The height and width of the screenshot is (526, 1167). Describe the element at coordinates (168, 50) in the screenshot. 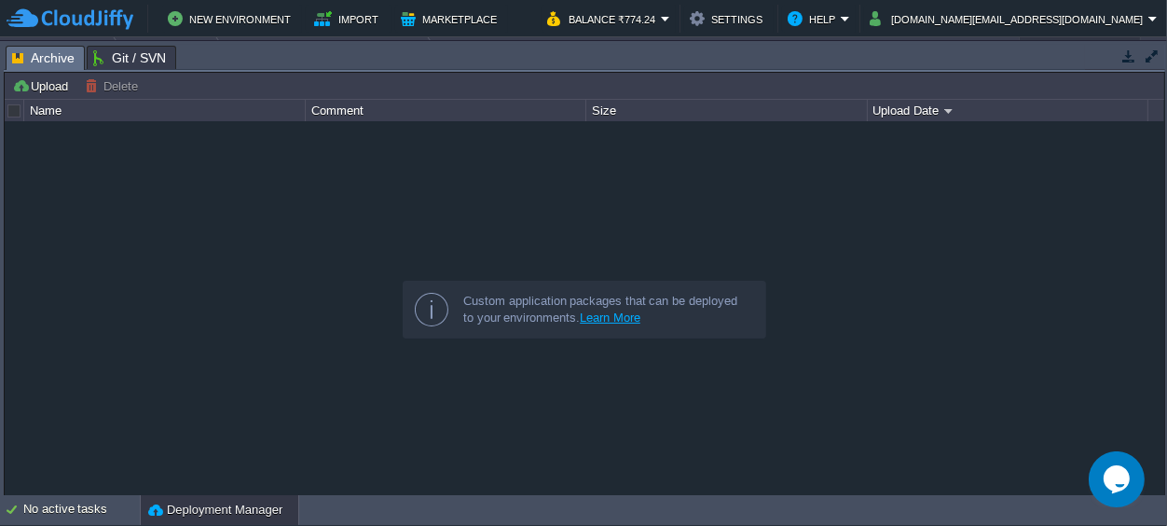

I see `button: Region` at that location.